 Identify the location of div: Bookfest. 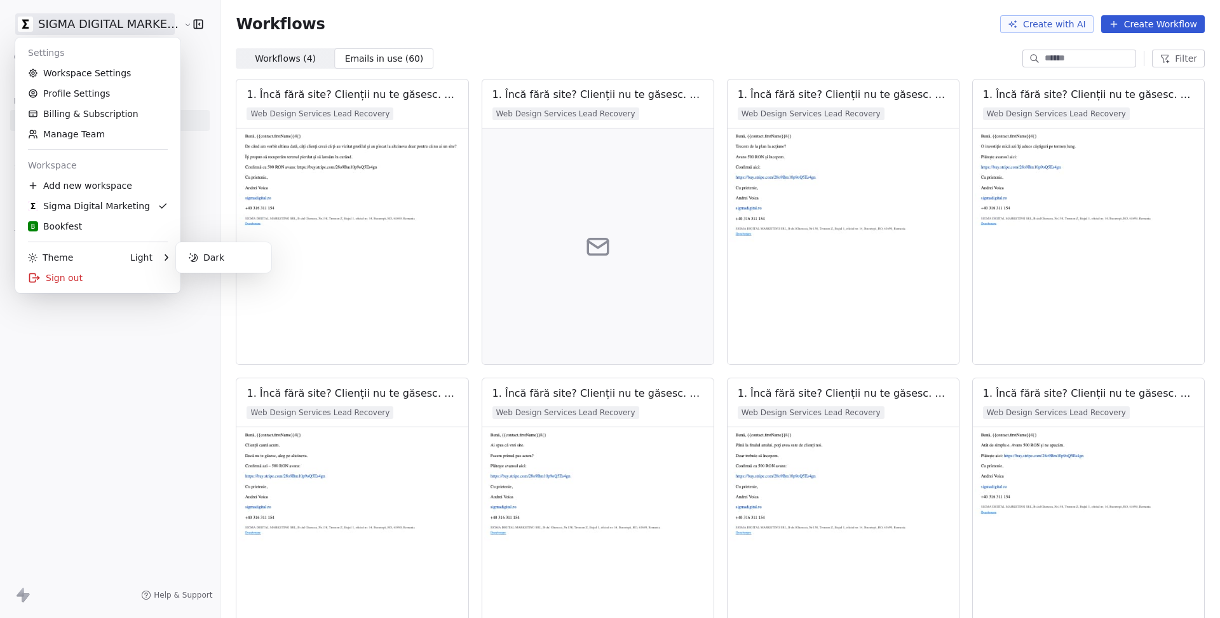
(55, 226).